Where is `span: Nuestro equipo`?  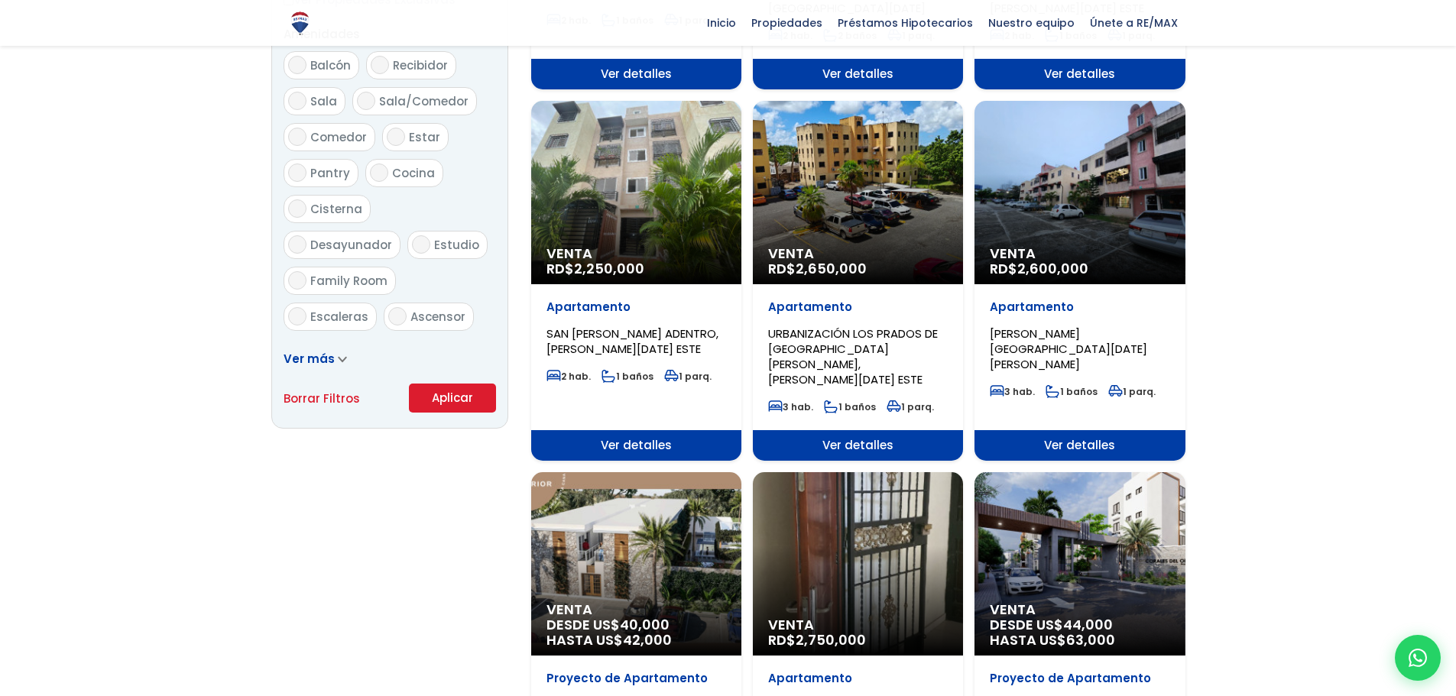
span: Nuestro equipo is located at coordinates (1031, 23).